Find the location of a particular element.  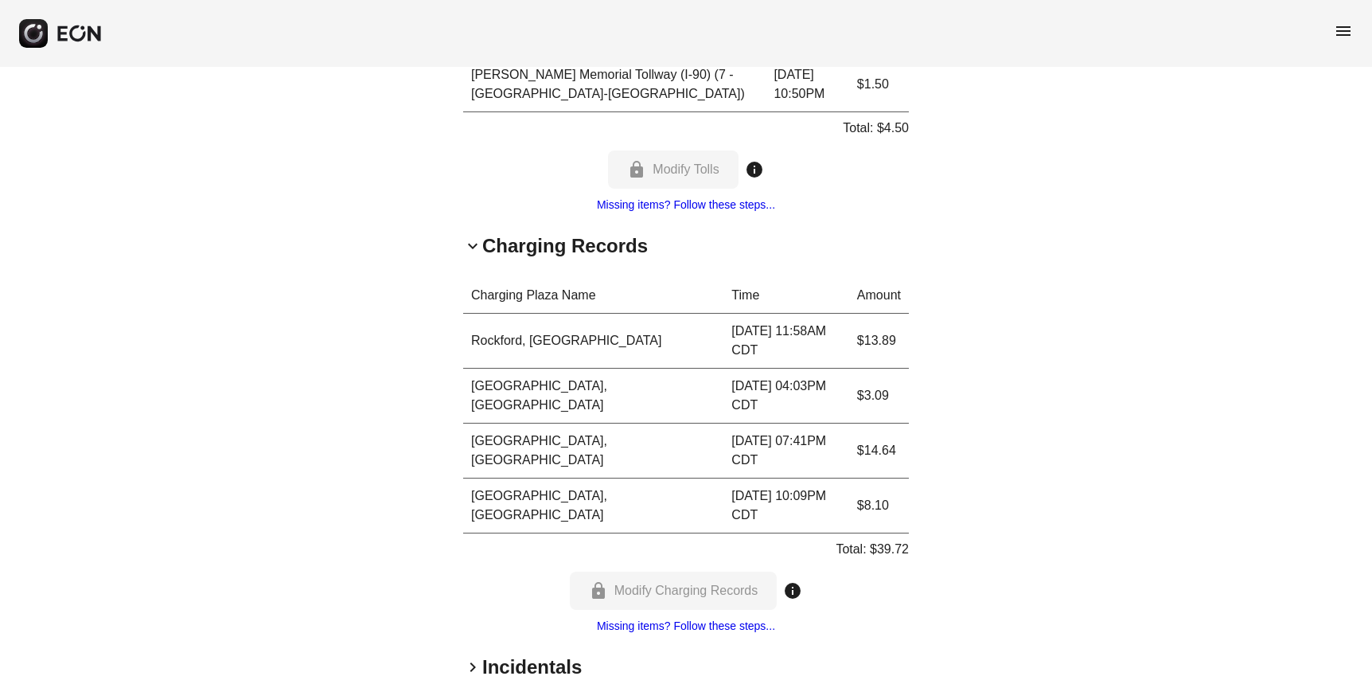

p: Total: $4.50 is located at coordinates (875, 128).